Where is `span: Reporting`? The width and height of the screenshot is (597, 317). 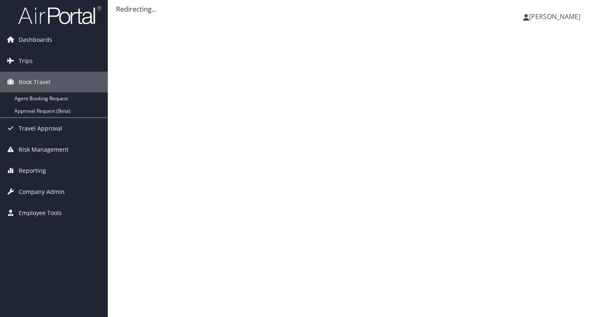
span: Reporting is located at coordinates (32, 171).